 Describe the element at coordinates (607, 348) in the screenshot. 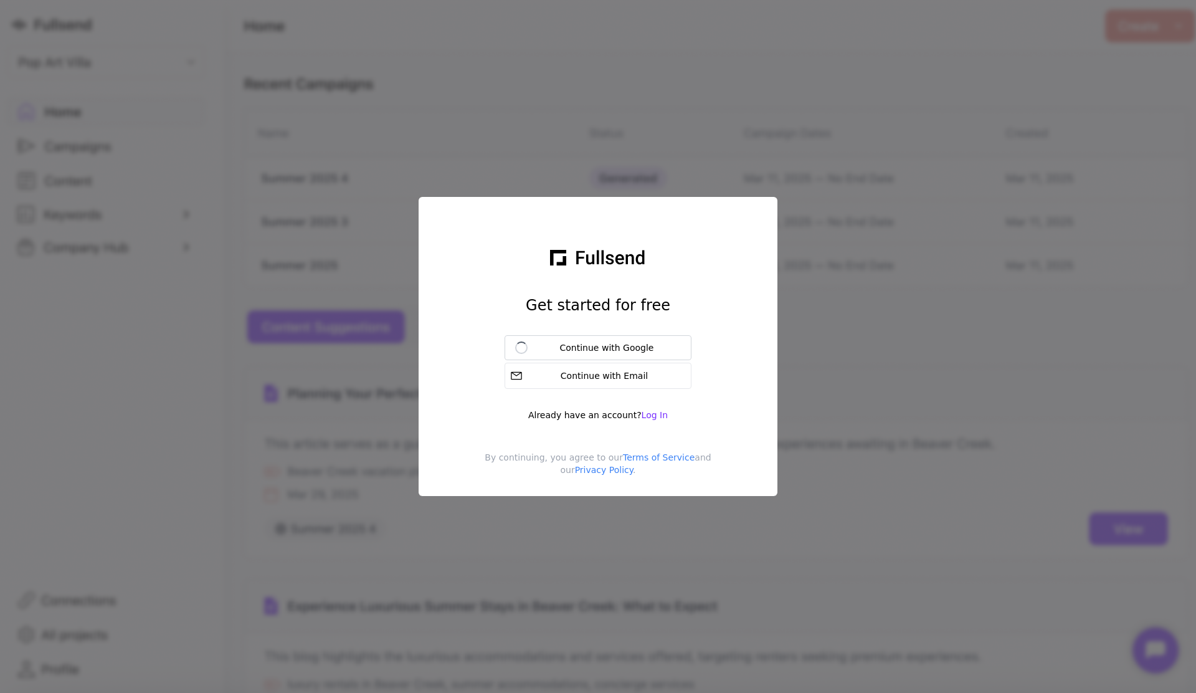

I see `div: Continue with Google` at that location.